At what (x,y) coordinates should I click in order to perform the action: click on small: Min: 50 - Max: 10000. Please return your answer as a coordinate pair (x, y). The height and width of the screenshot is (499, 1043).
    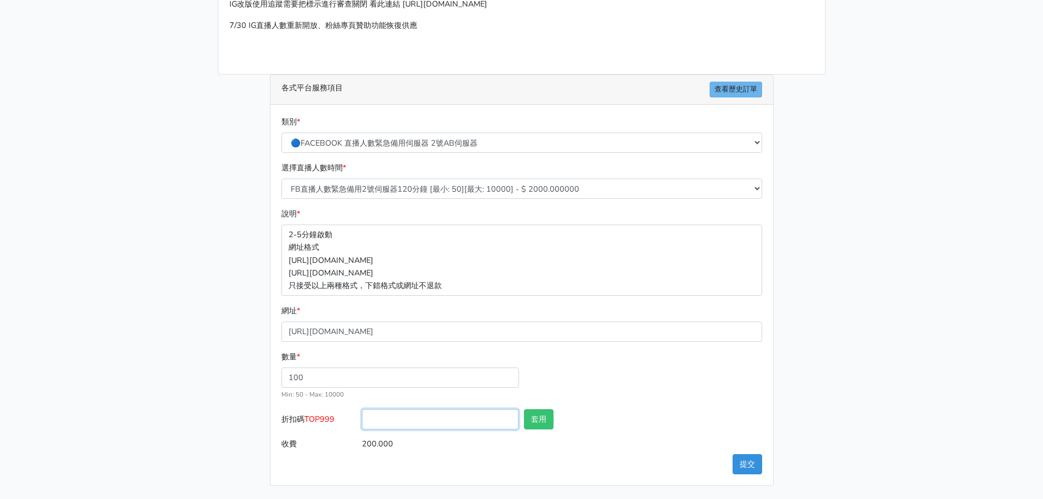
    Looking at the image, I should click on (313, 394).